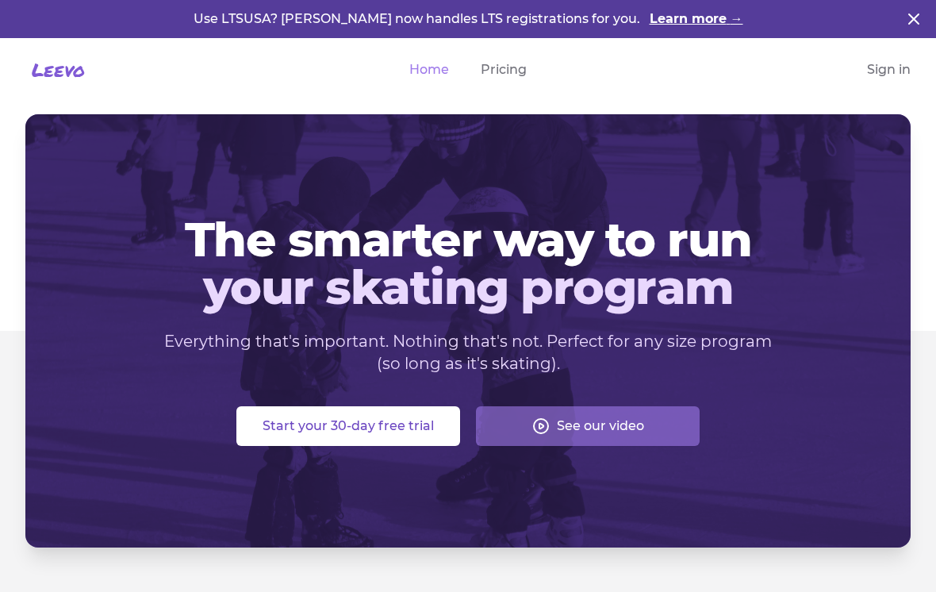  I want to click on a: Pricing, so click(504, 70).